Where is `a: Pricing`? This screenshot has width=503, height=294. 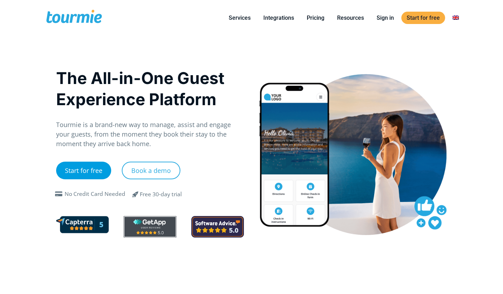 a: Pricing is located at coordinates (316, 18).